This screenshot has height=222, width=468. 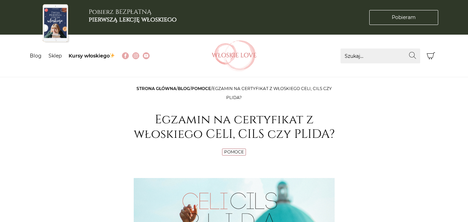 What do you see at coordinates (272, 93) in the screenshot?
I see `span: Egzamin na certyfikat z włoskiego CELI, CILS czy PLIDA?` at bounding box center [272, 93].